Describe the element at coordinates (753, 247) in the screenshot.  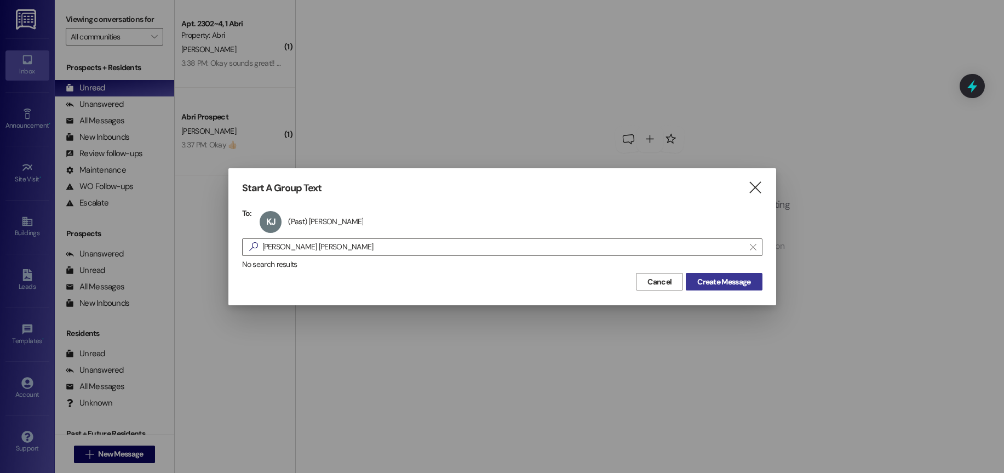
I see `button: Clear text` at that location.